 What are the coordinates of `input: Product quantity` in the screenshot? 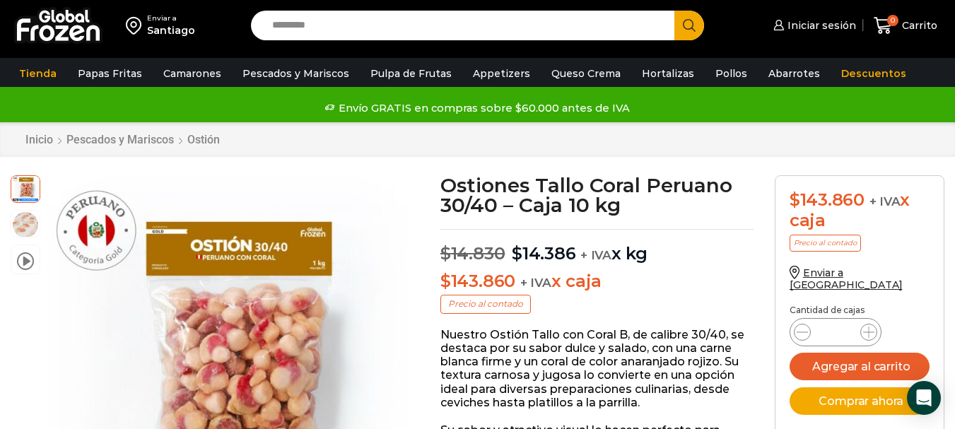 It's located at (836, 332).